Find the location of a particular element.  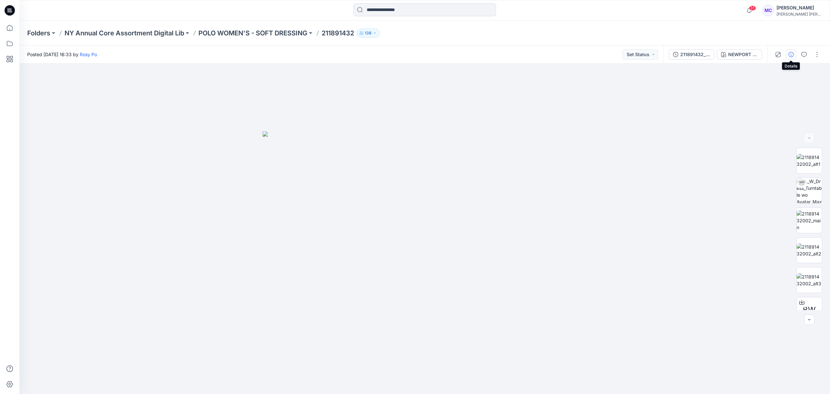

a: POLO WOMEN'S - SOFT DRESSING is located at coordinates (253, 33).